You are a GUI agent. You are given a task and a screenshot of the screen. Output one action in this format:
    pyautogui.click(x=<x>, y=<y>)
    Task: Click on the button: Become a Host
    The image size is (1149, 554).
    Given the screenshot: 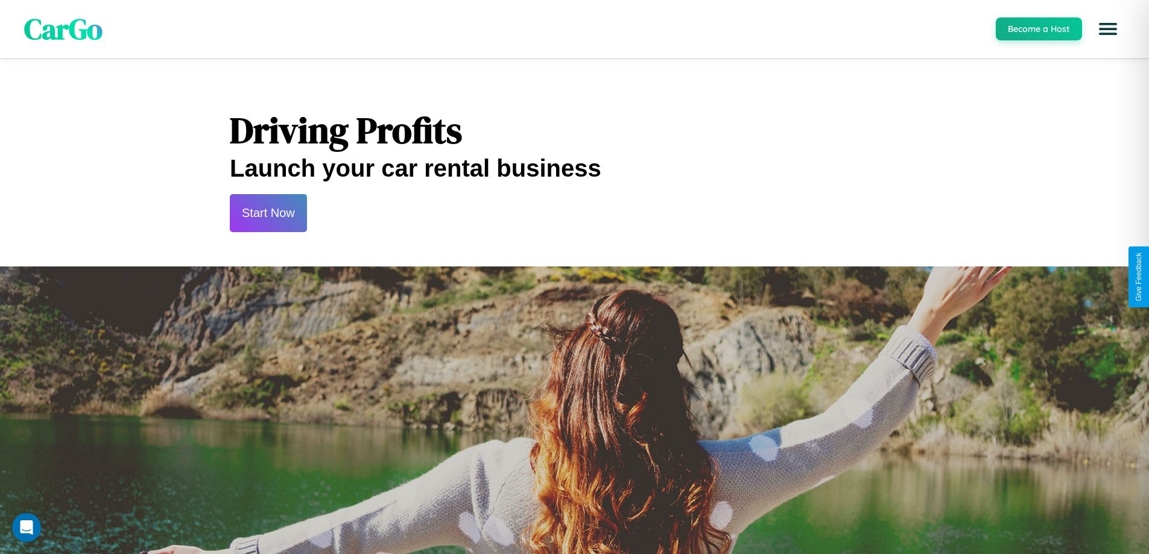 What is the action you would take?
    pyautogui.click(x=1039, y=29)
    